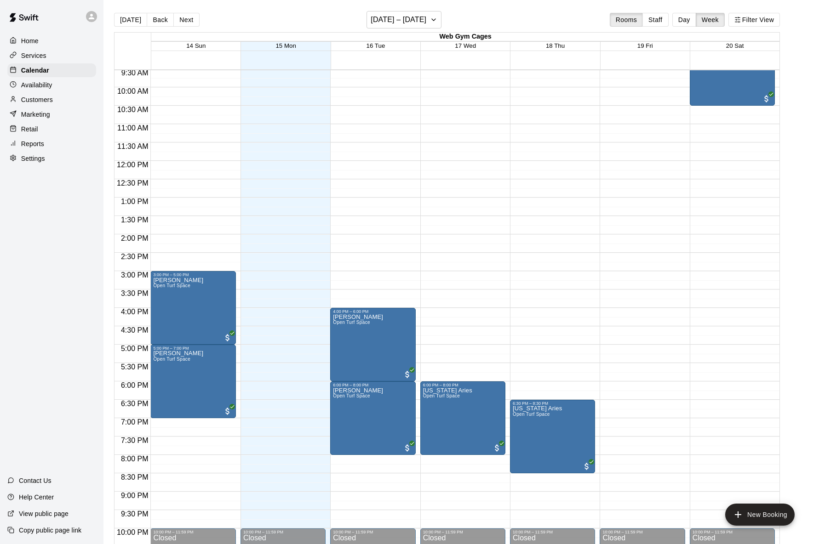 Image resolution: width=819 pixels, height=544 pixels. Describe the element at coordinates (135, 330) in the screenshot. I see `span: 4:30 PM` at that location.